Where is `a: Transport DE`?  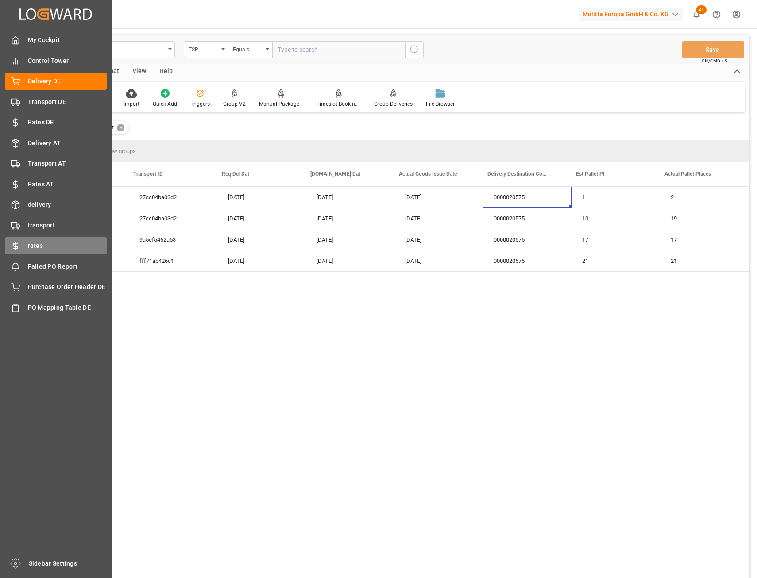 a: Transport DE is located at coordinates (56, 101).